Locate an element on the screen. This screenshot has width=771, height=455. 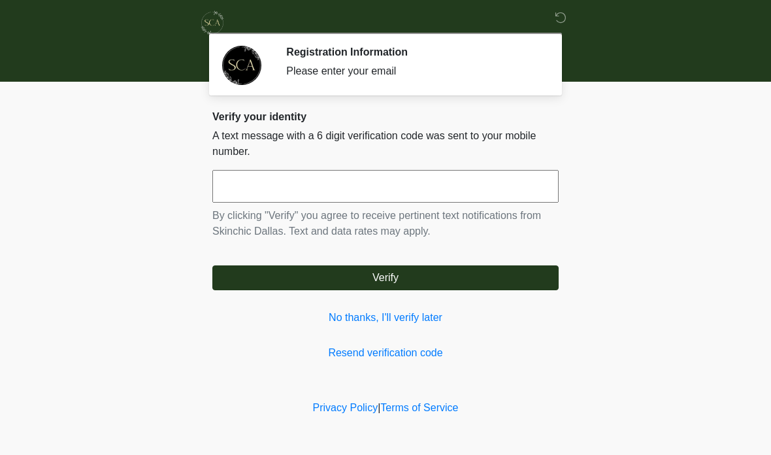
img: Skinchic Dallas Logo is located at coordinates (212, 23).